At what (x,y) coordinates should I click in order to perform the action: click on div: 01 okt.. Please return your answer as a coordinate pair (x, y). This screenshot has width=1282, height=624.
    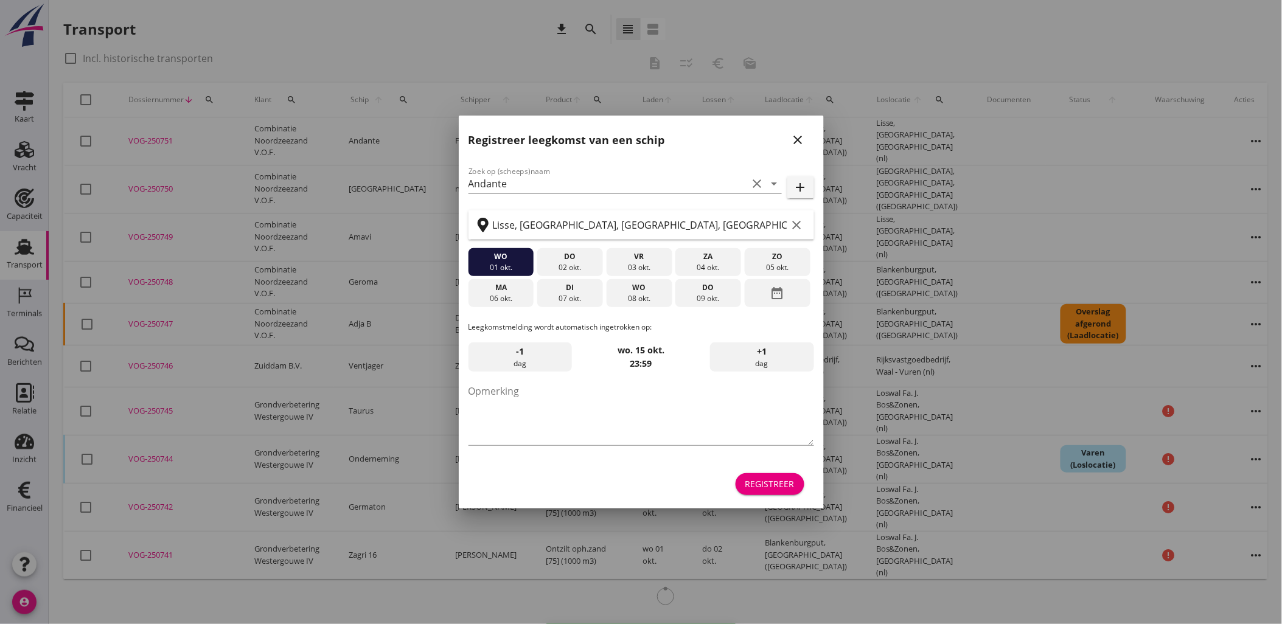
    Looking at the image, I should click on (501, 268).